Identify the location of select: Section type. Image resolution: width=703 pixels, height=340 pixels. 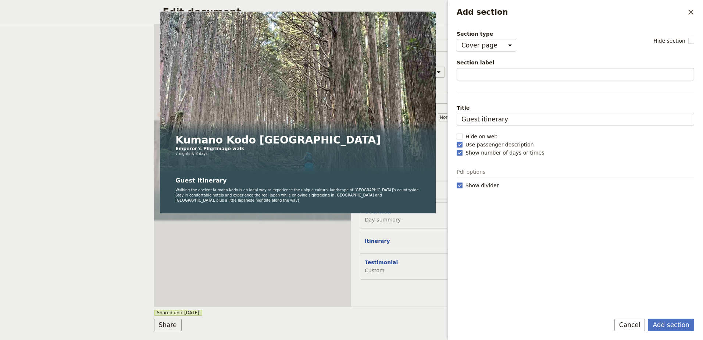
(487, 45).